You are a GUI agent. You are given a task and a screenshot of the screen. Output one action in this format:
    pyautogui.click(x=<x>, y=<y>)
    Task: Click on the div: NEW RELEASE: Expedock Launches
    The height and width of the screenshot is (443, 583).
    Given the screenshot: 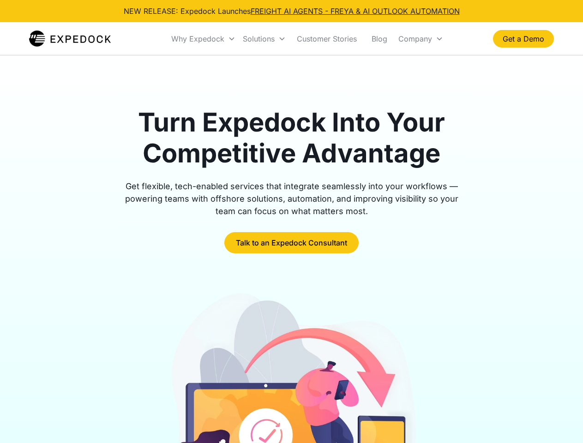 What is the action you would take?
    pyautogui.click(x=292, y=11)
    